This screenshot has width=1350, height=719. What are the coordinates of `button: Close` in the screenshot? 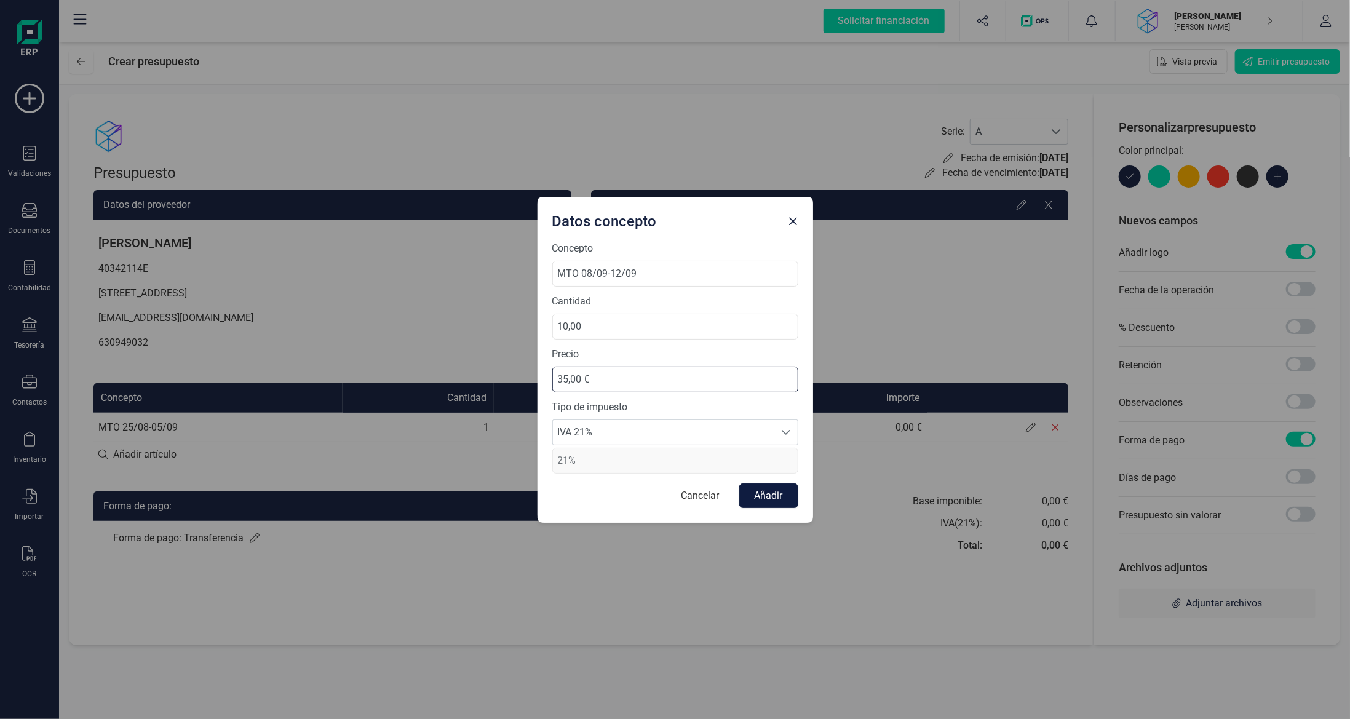 It's located at (793, 221).